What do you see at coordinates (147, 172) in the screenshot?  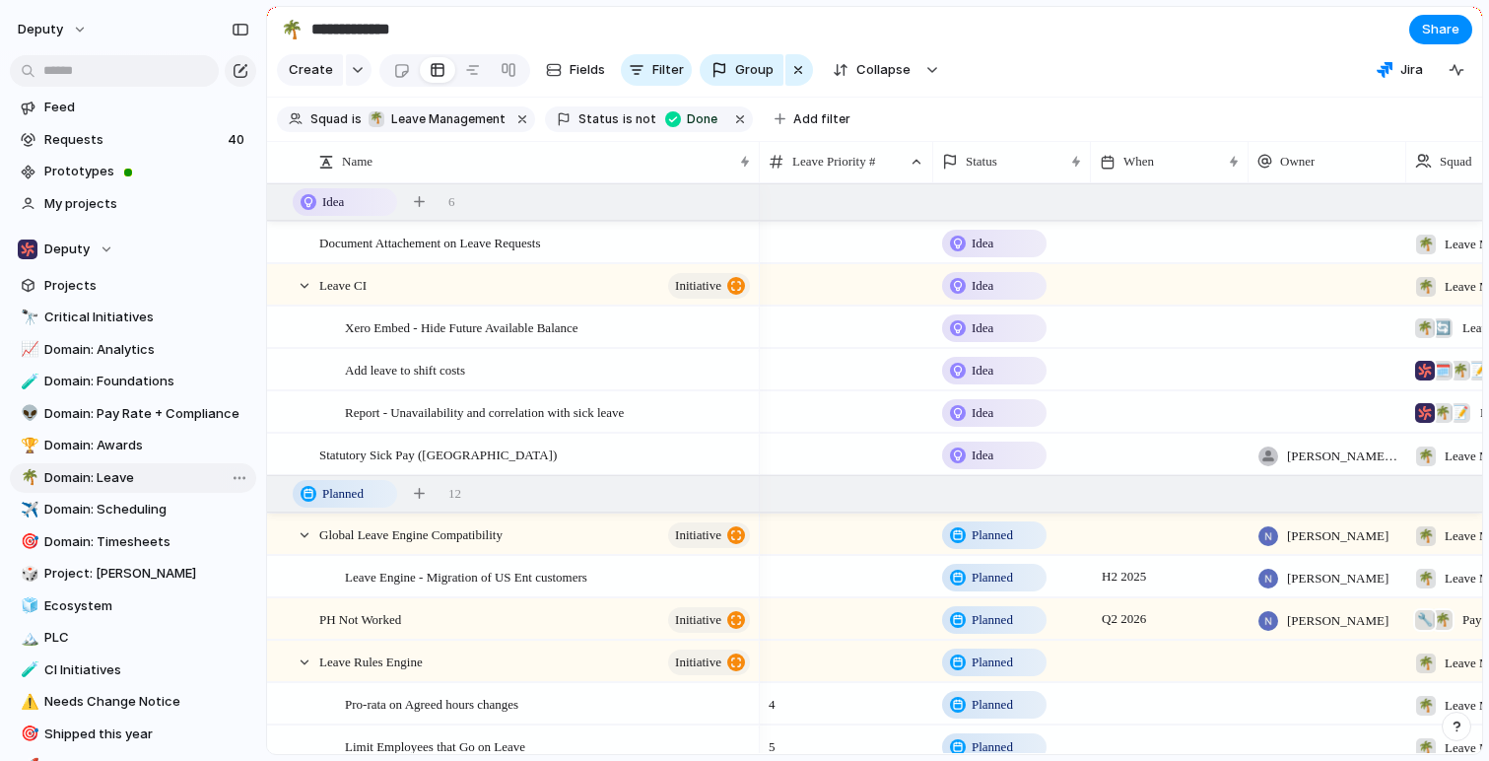 I see `span: Prototypes` at bounding box center [147, 172].